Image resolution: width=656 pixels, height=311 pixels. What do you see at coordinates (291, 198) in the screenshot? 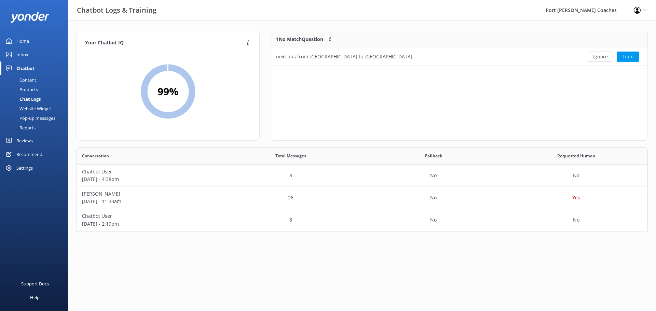
I see `p: 26` at bounding box center [291, 198].